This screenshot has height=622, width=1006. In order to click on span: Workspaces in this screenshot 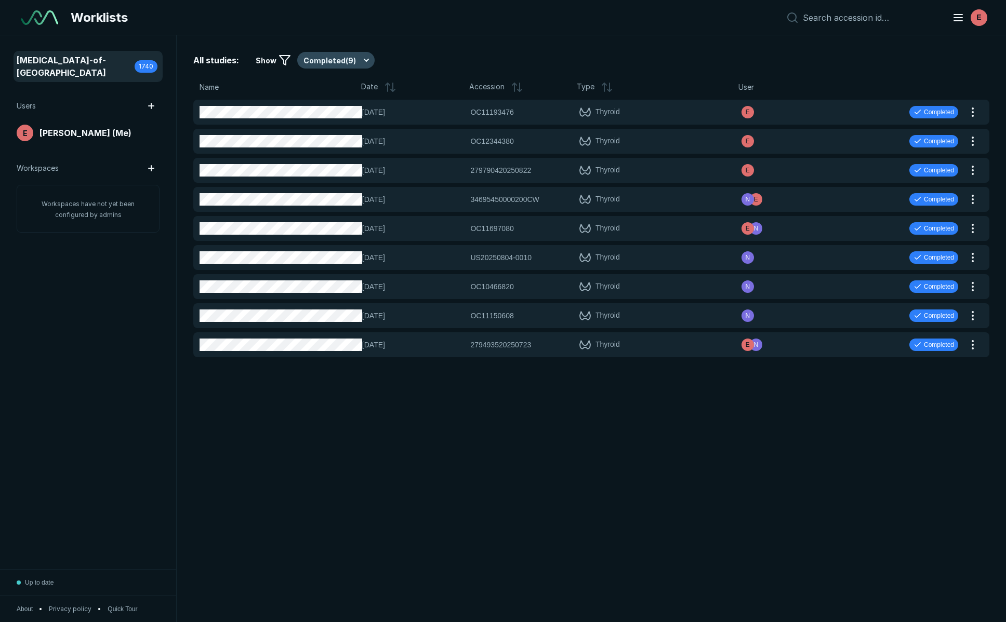, I will do `click(37, 168)`.